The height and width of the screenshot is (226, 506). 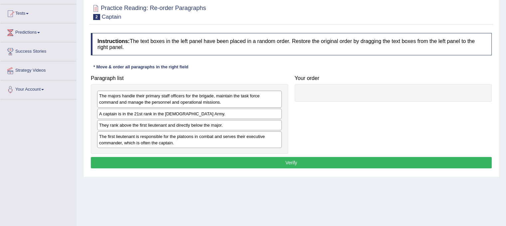 I want to click on div: The majors handle their primary staff officers for the brigade, maintain the task force command a..., so click(x=189, y=99).